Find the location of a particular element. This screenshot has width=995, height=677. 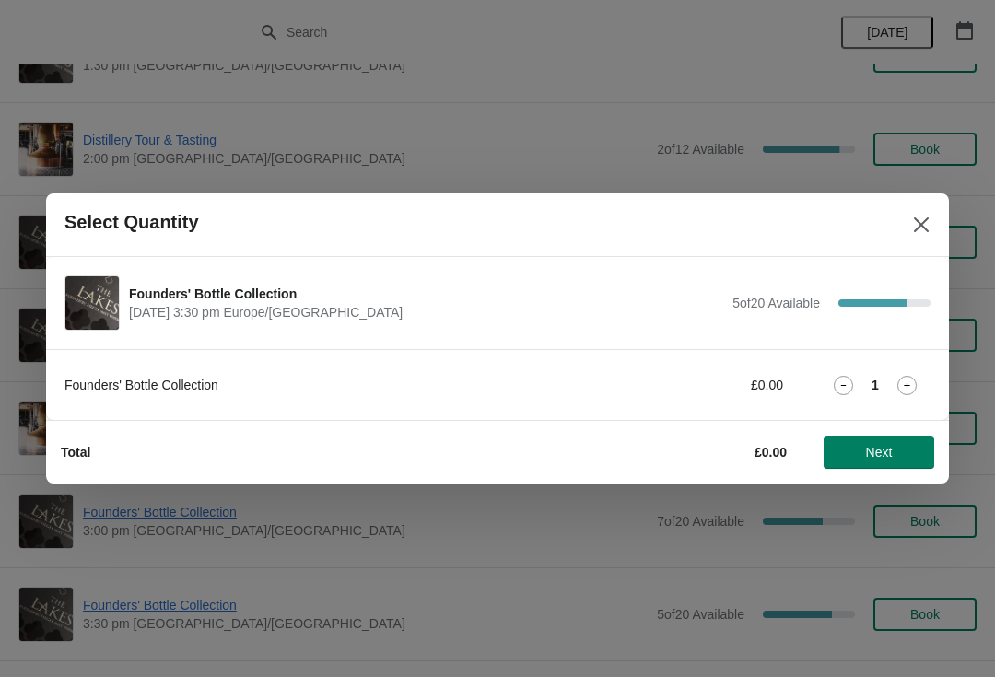

img: Founders' Bottle Collection | | October 26 | 3:30 pm Europe/London is located at coordinates (92, 303).